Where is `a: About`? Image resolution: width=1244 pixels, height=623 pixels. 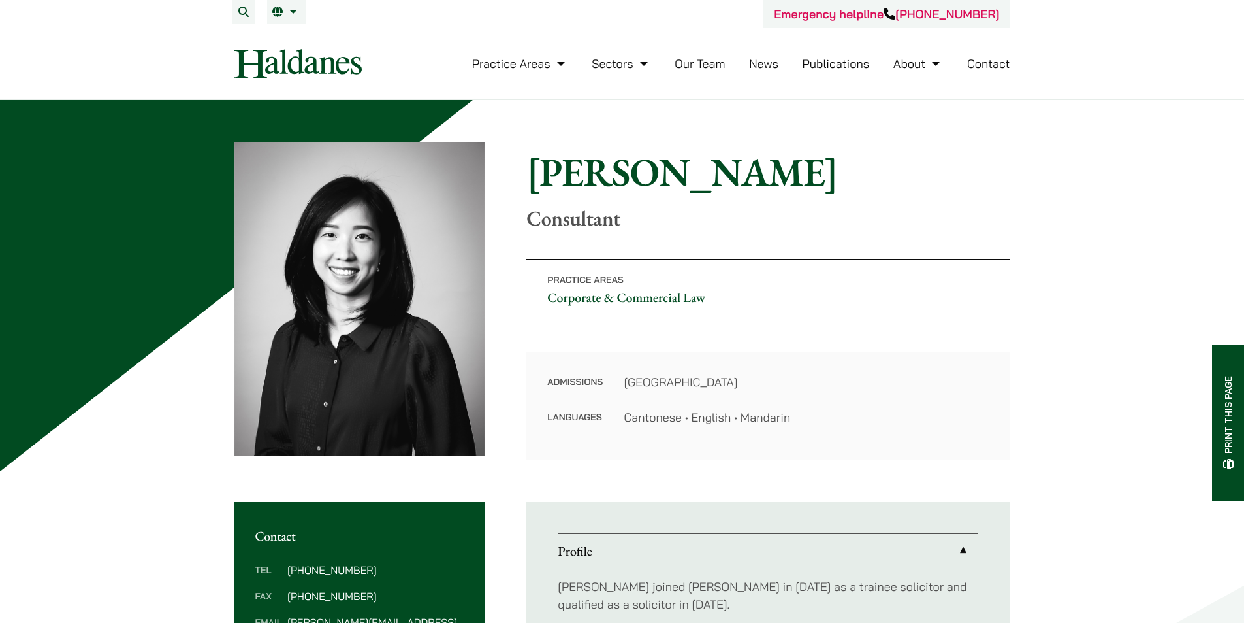
a: About is located at coordinates (918, 63).